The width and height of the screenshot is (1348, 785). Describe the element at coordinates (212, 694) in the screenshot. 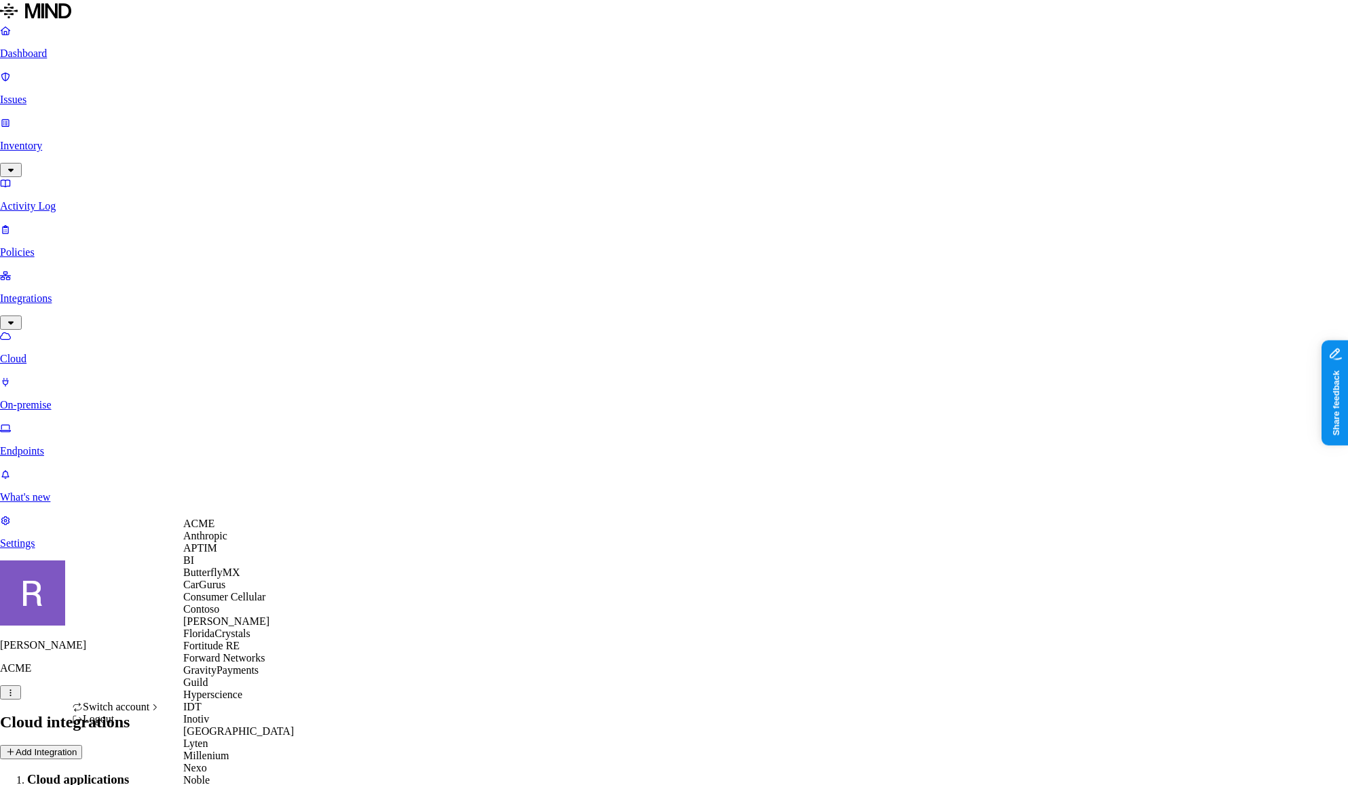

I see `span: Hyperscience` at that location.